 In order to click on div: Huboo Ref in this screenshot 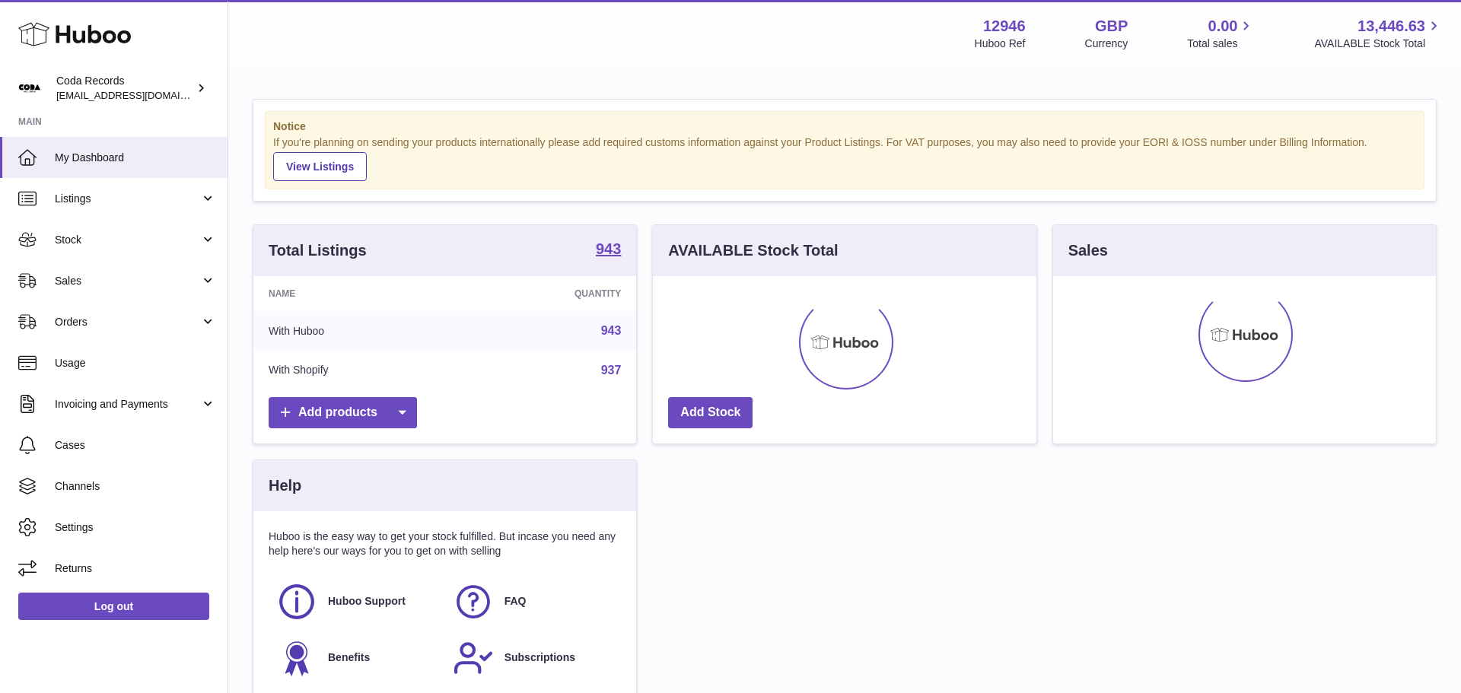, I will do `click(1000, 43)`.